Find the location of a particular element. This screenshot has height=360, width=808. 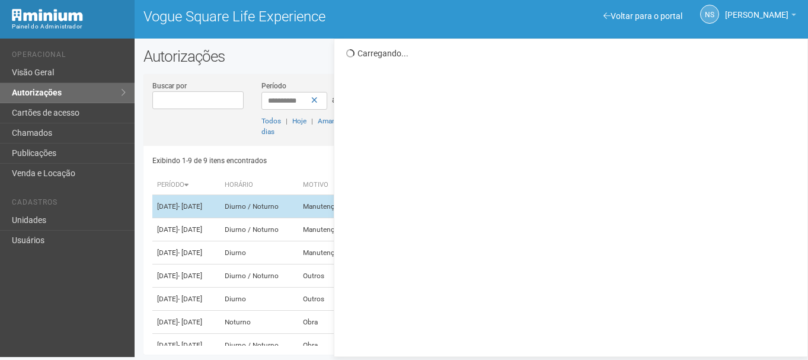

a: Voltar para o portal is located at coordinates (643, 16).